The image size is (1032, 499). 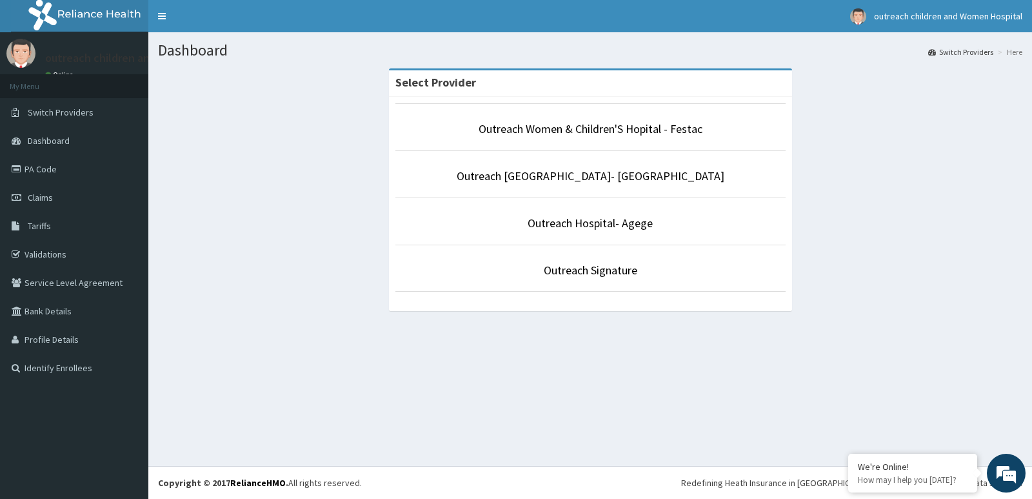 What do you see at coordinates (948, 16) in the screenshot?
I see `span: outreach children and Women Hospital` at bounding box center [948, 16].